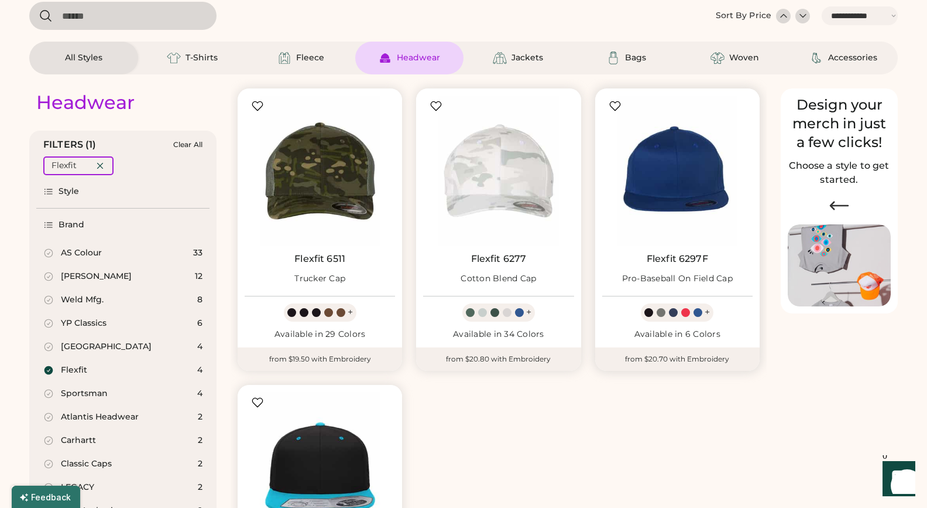  What do you see at coordinates (677, 359) in the screenshot?
I see `div: from $20.70 with Embroidery` at bounding box center [677, 359].